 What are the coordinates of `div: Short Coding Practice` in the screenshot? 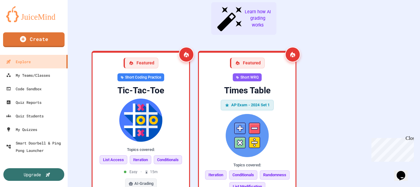 It's located at (141, 77).